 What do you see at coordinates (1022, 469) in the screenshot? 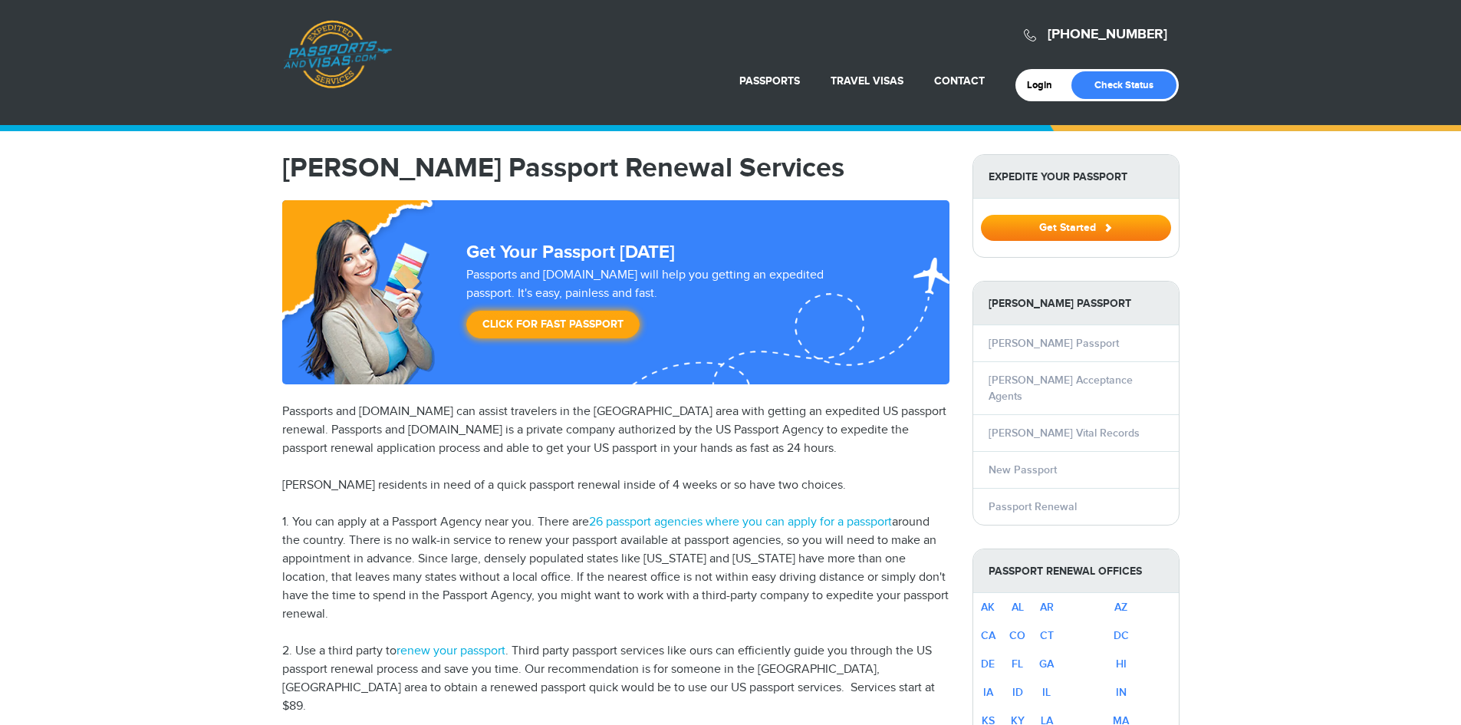
I see `a: New Passport` at bounding box center [1022, 469].